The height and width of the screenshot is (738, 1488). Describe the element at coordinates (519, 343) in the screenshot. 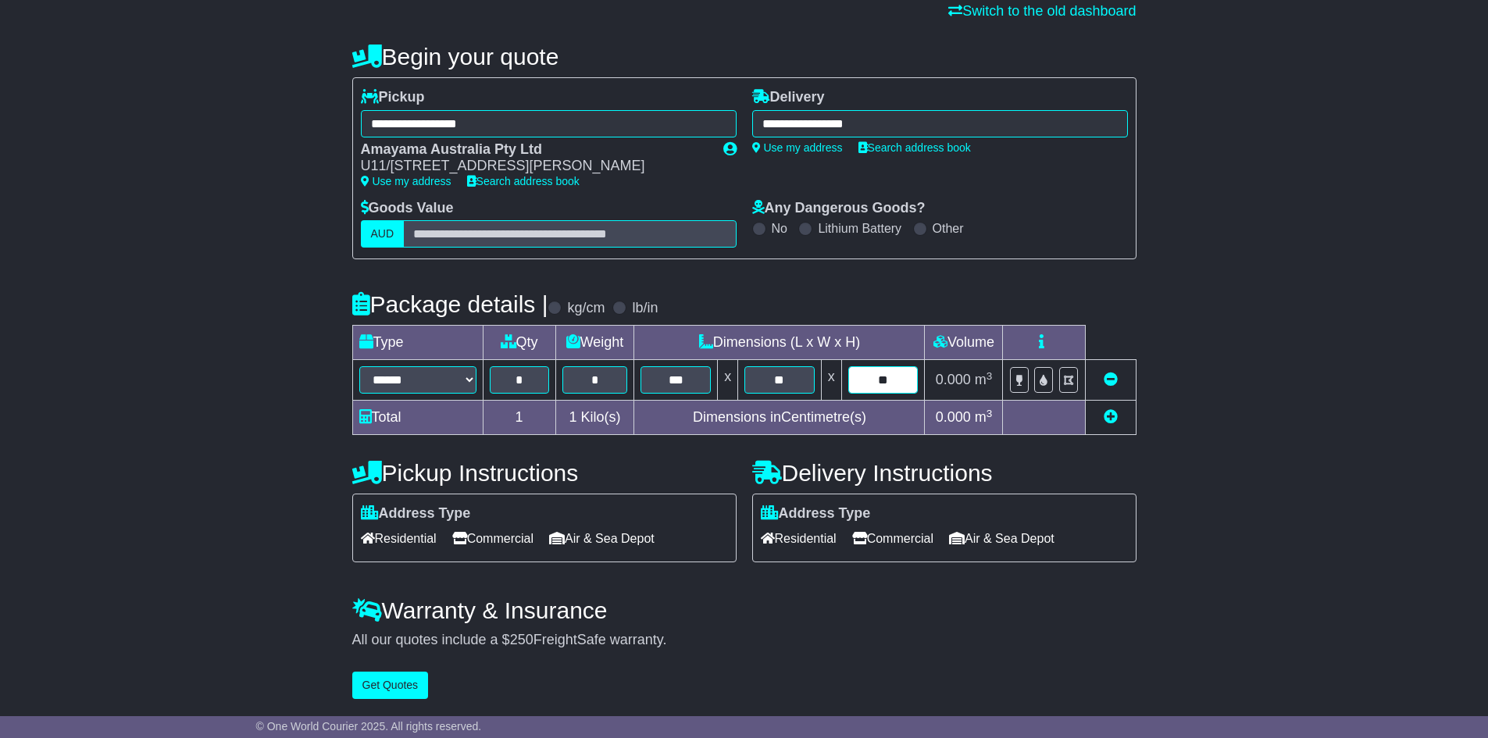

I see `td: Qty` at that location.